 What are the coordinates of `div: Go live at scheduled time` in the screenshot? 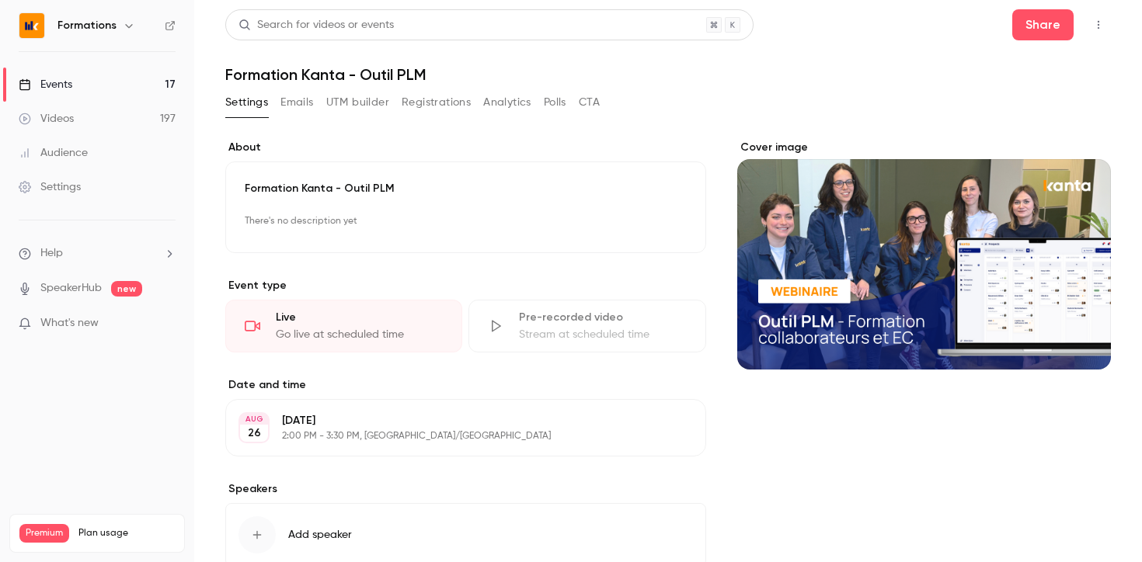 It's located at (359, 335).